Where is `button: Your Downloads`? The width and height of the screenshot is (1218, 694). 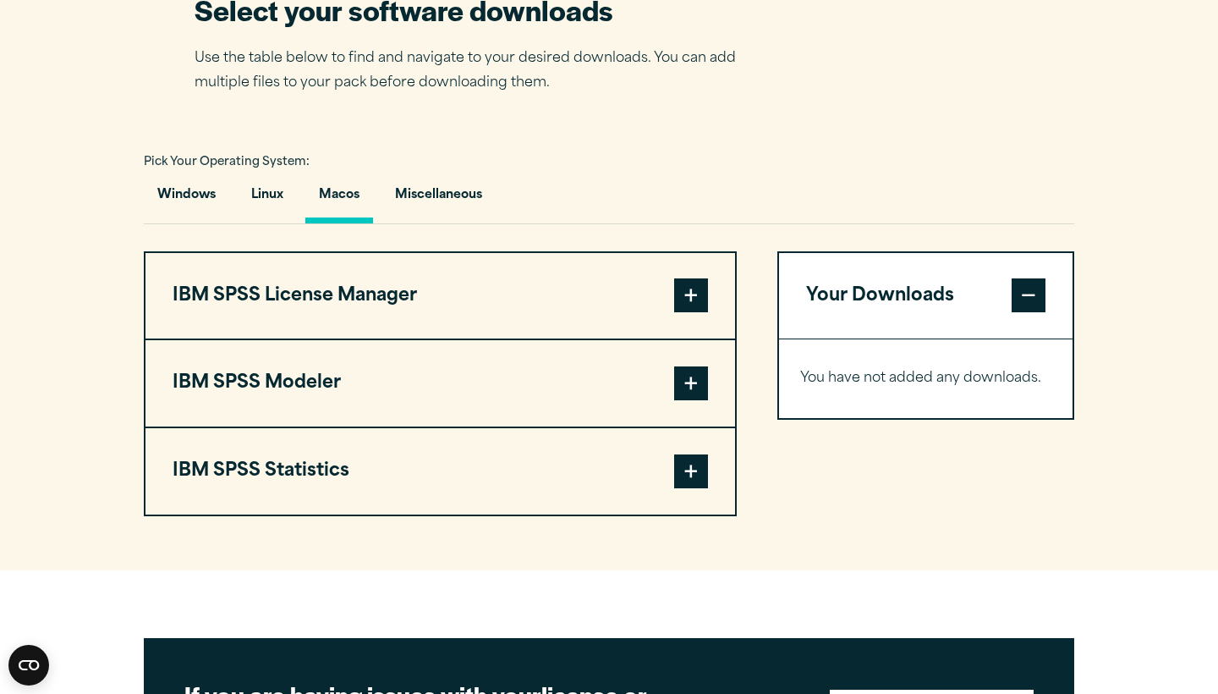
button: Your Downloads is located at coordinates (926, 296).